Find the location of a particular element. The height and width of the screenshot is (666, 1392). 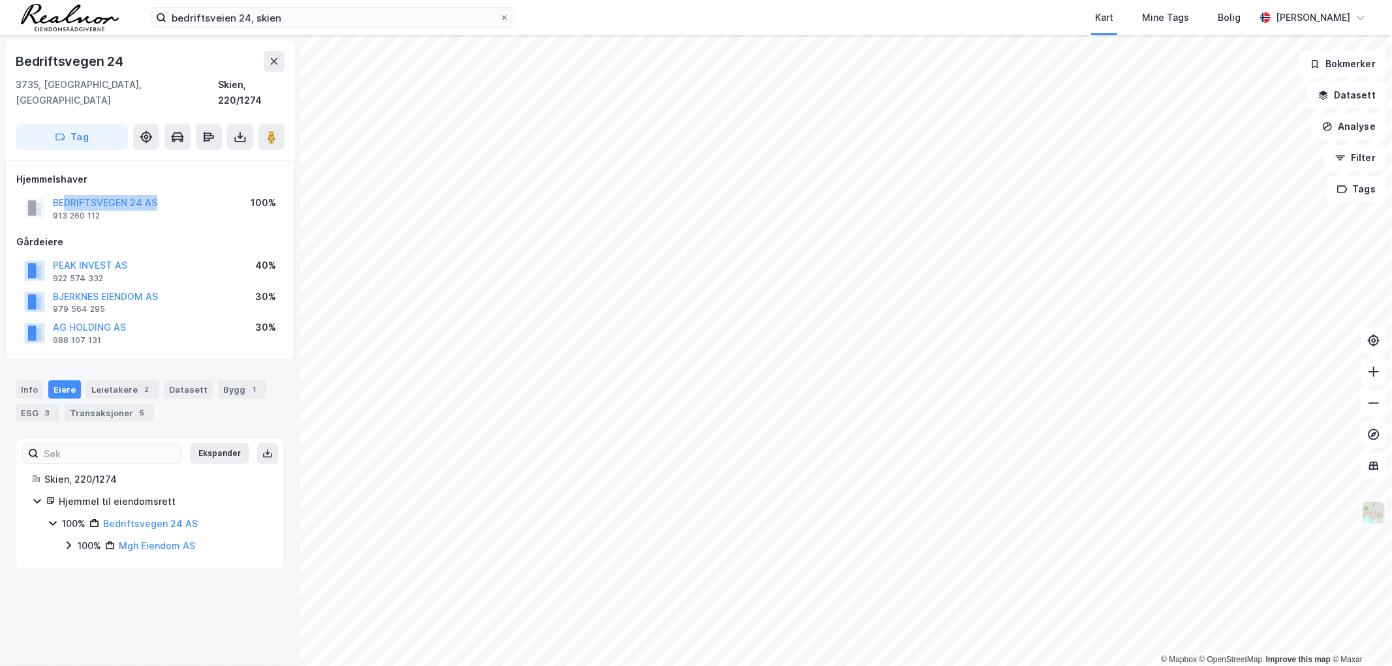

div: Hjemmelshaver is located at coordinates (150, 179).